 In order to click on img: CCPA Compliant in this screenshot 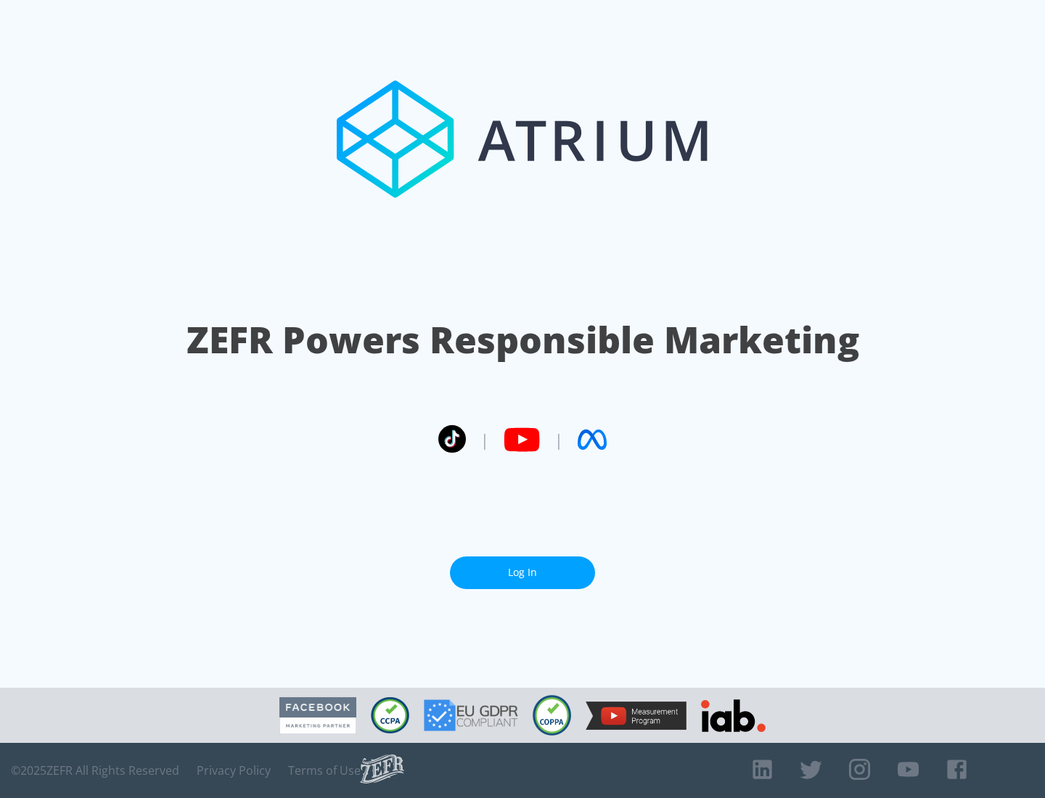, I will do `click(390, 716)`.